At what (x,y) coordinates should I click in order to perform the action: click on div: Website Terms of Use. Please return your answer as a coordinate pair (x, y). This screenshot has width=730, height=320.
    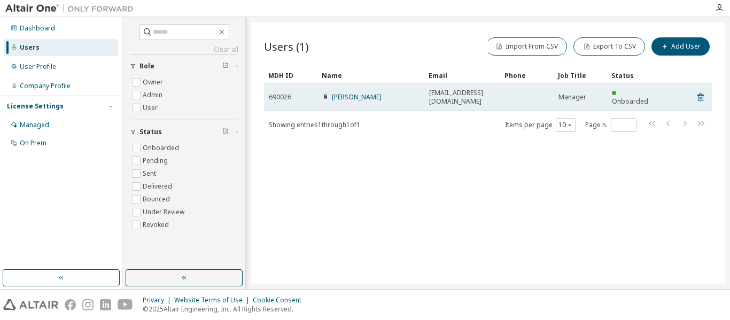
    Looking at the image, I should click on (213, 300).